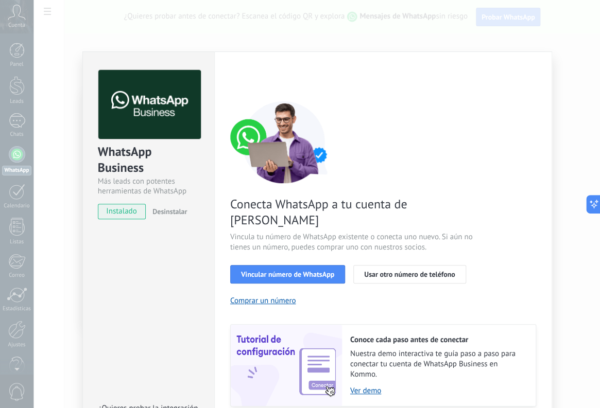  What do you see at coordinates (284, 142) in the screenshot?
I see `img: connect number` at bounding box center [284, 142].